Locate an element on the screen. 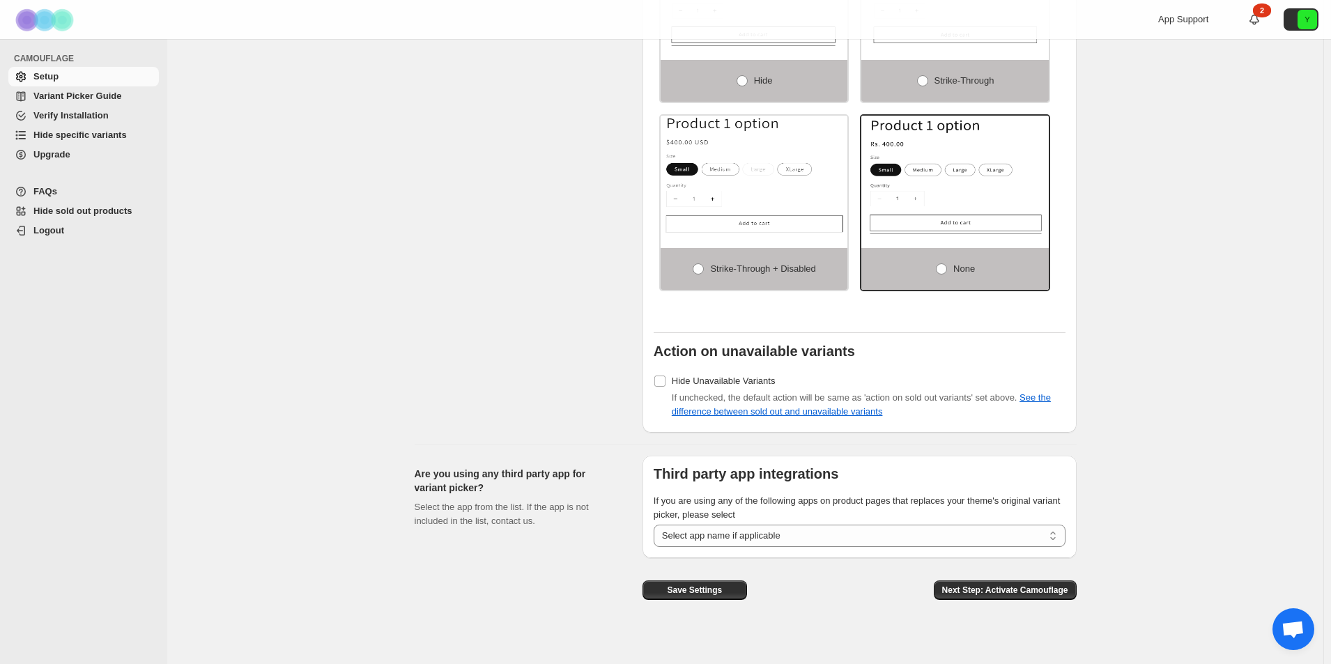  a: Logout is located at coordinates (84, 231).